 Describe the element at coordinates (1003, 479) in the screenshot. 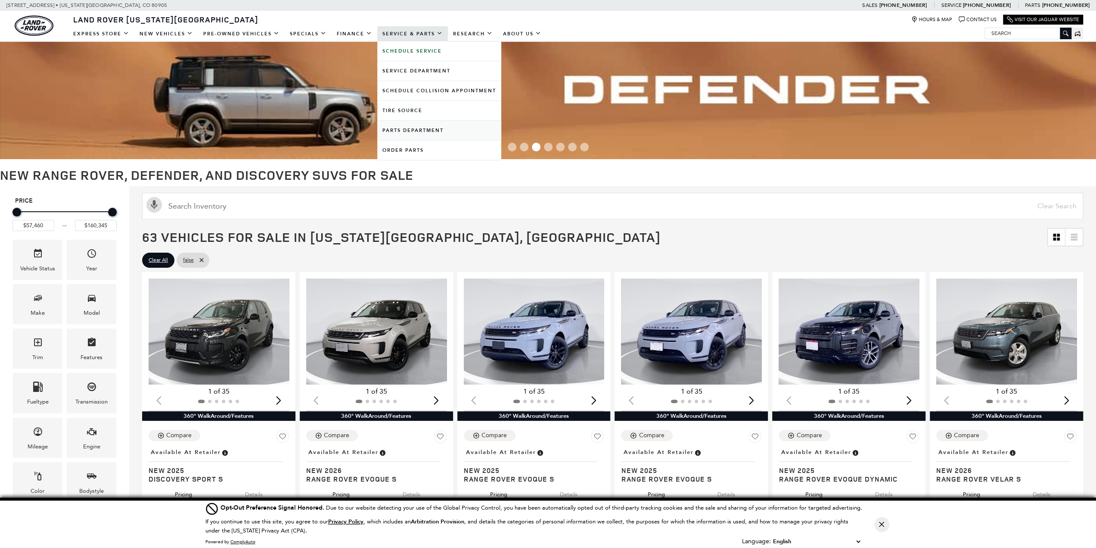

I see `span: Range Rover Velar S` at that location.